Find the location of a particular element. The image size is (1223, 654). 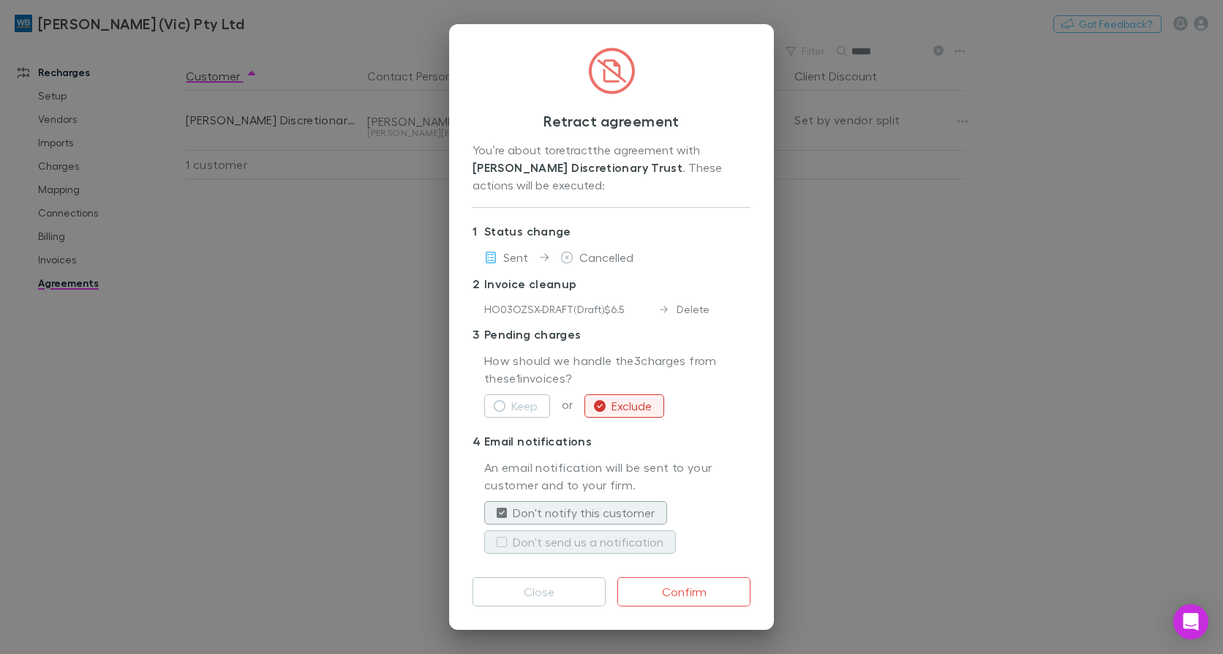

p: Status change is located at coordinates (611, 231).